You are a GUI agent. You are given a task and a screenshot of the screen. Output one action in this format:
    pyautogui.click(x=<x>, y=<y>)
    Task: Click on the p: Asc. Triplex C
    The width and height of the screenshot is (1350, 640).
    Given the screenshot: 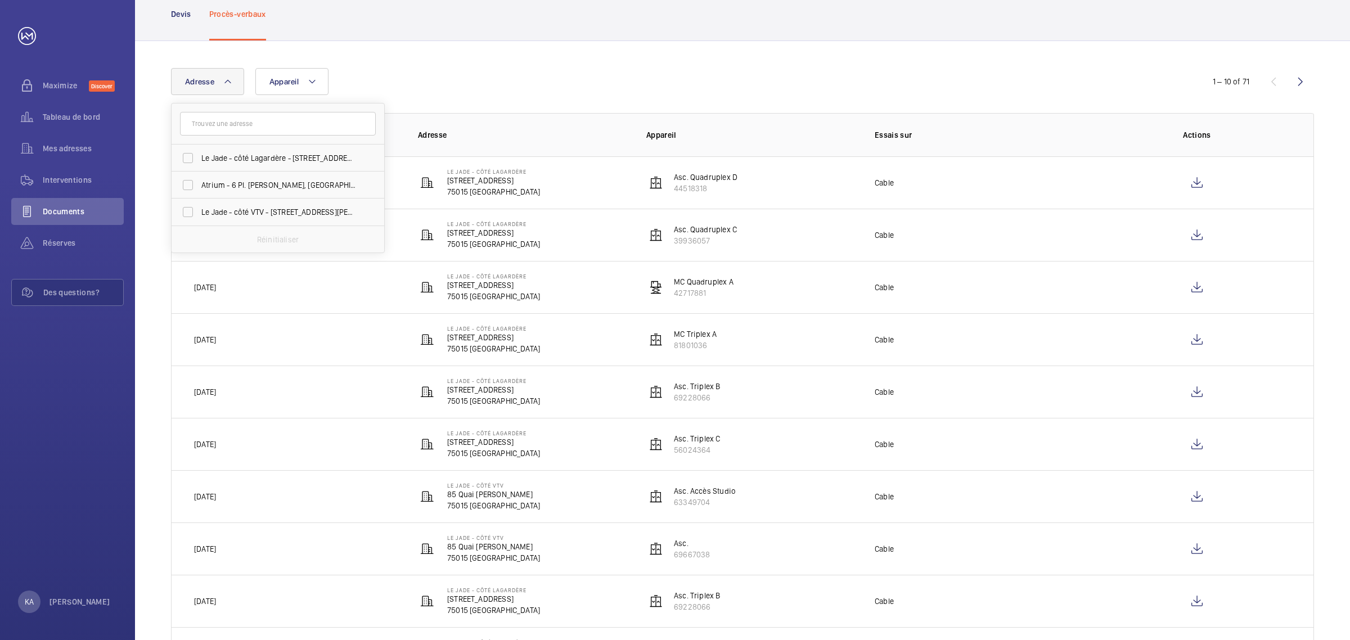 What is the action you would take?
    pyautogui.click(x=697, y=439)
    